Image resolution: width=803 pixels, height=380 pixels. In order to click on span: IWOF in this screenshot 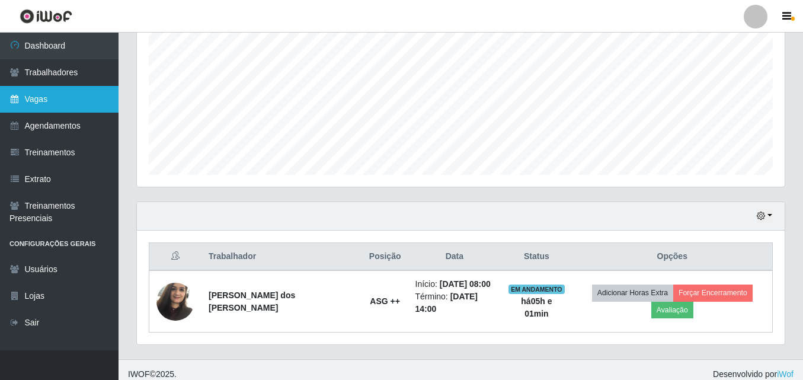, I will do `click(139, 374)`.